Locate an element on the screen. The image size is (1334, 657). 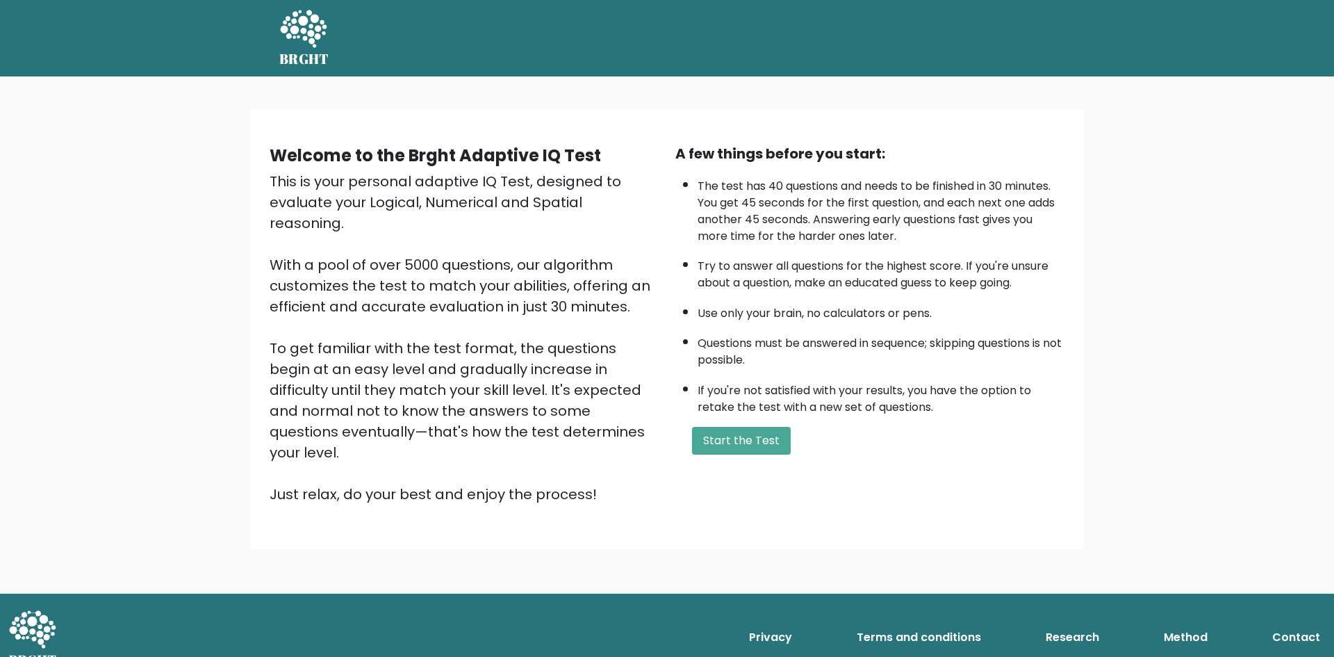
a: Research is located at coordinates (1072, 637).